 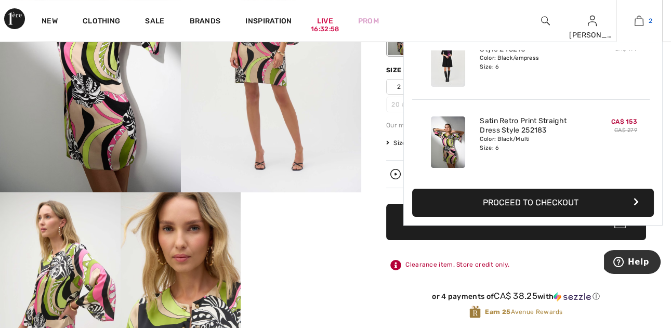 I want to click on img: 1ère Avenue, so click(x=15, y=19).